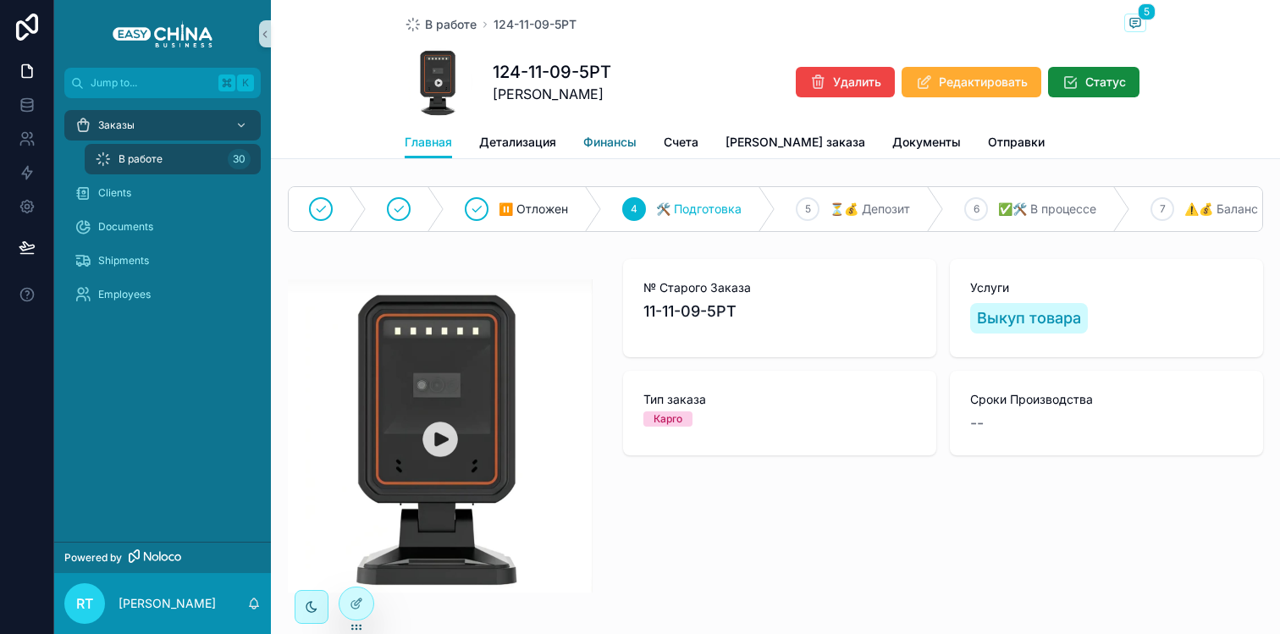 The height and width of the screenshot is (634, 1280). Describe the element at coordinates (85, 604) in the screenshot. I see `span: RT` at that location.